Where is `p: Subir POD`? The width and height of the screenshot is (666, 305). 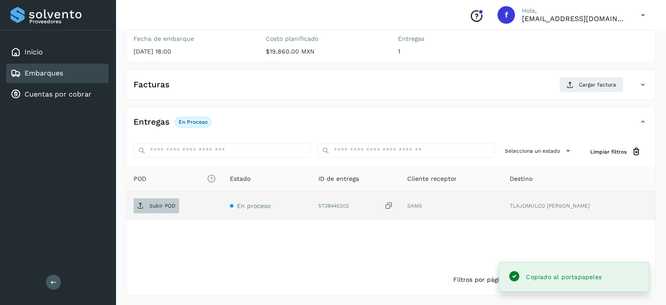 p: Subir POD is located at coordinates (163, 206).